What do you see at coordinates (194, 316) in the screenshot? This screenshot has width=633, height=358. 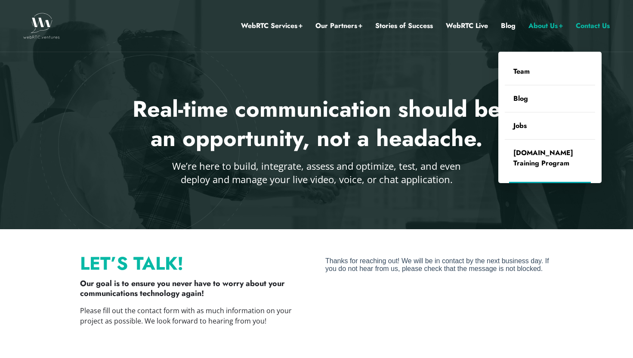 I see `p: Please fill out the contact form with as much information on your project as possible. We look fo...` at bounding box center [194, 316].